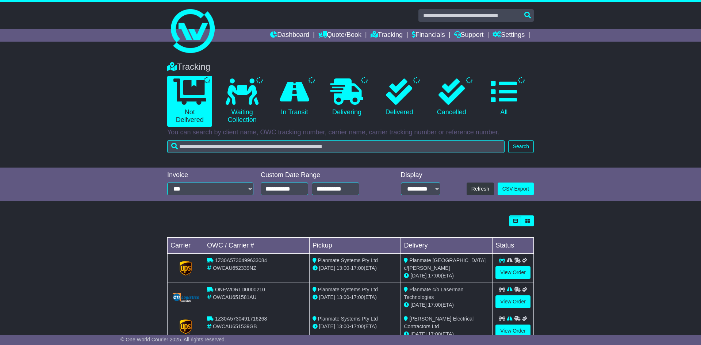 Image resolution: width=701 pixels, height=345 pixels. I want to click on a: Quote/Book, so click(340, 35).